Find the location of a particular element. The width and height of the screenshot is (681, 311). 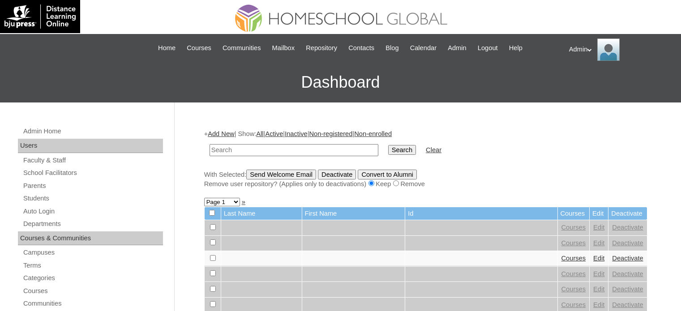

a: Campuses is located at coordinates (93, 253).